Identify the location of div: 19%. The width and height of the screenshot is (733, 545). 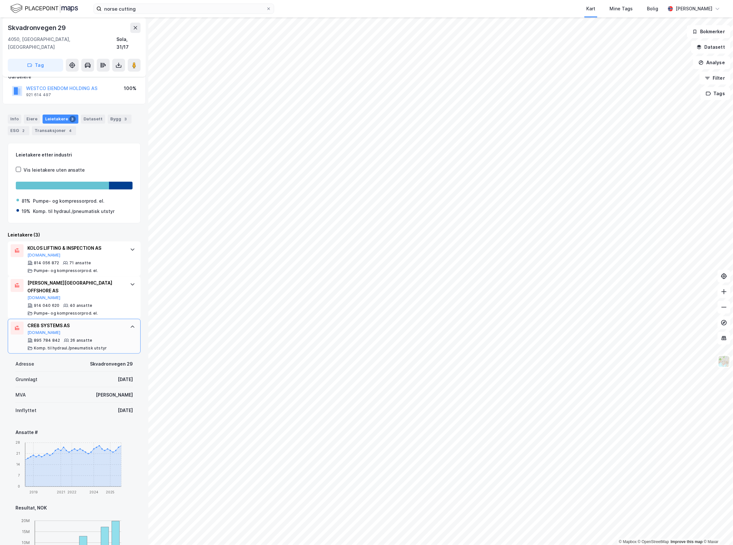
(26, 211).